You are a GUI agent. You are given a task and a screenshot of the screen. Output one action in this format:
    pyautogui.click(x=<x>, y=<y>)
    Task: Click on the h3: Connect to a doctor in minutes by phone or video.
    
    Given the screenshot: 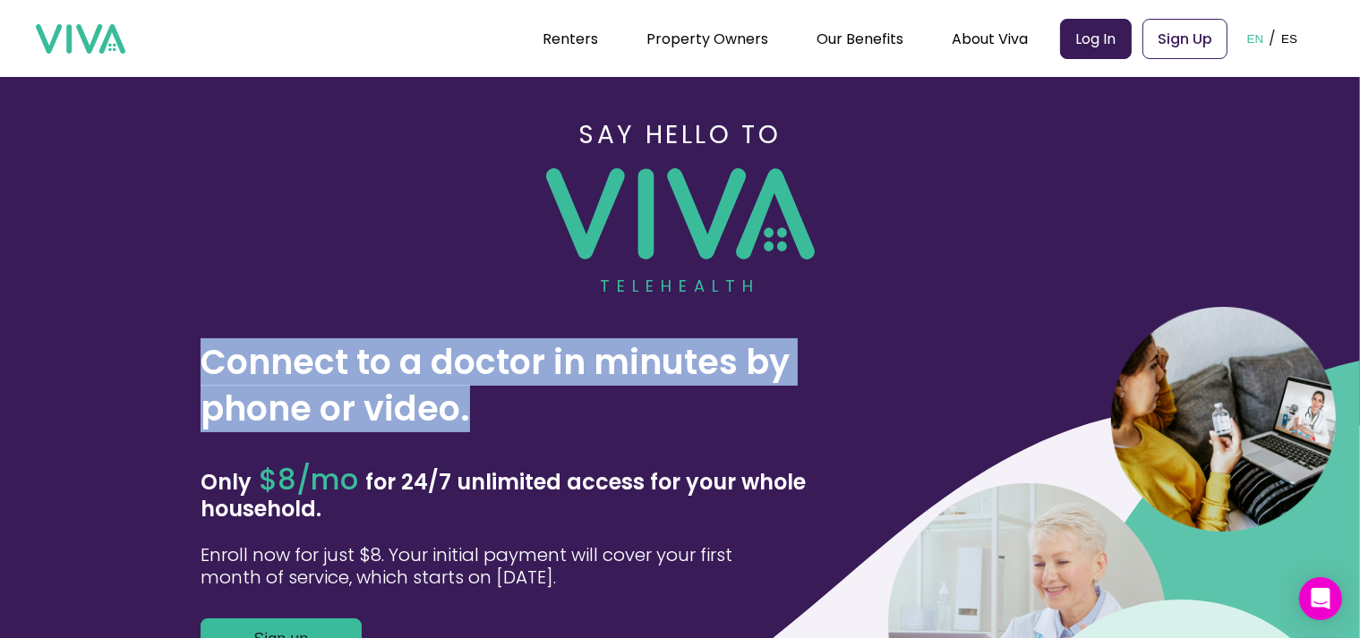 What is the action you would take?
    pyautogui.click(x=541, y=386)
    